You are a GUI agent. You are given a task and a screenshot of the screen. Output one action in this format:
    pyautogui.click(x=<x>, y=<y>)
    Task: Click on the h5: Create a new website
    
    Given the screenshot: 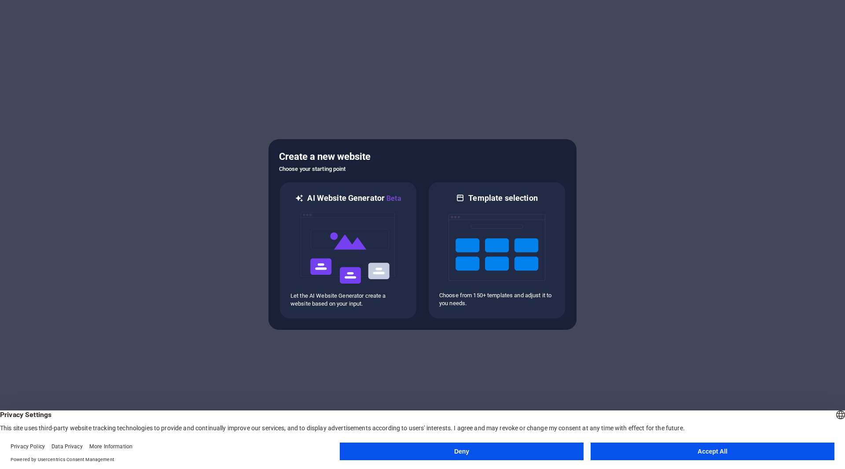 What is the action you would take?
    pyautogui.click(x=422, y=157)
    